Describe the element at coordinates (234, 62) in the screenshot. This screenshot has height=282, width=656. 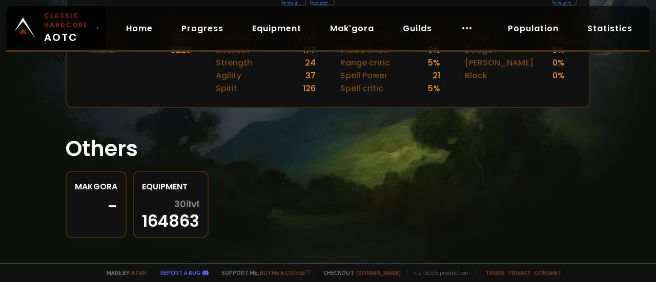
I see `div: Strength` at that location.